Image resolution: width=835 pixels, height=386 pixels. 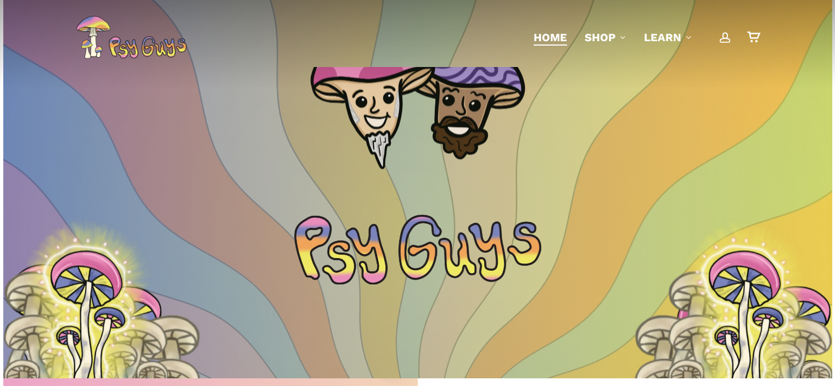 What do you see at coordinates (550, 37) in the screenshot?
I see `span: Home` at bounding box center [550, 37].